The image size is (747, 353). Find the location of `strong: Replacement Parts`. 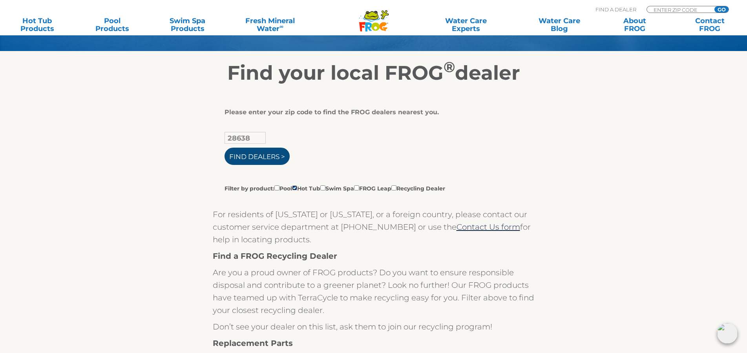

strong: Replacement Parts is located at coordinates (253, 343).